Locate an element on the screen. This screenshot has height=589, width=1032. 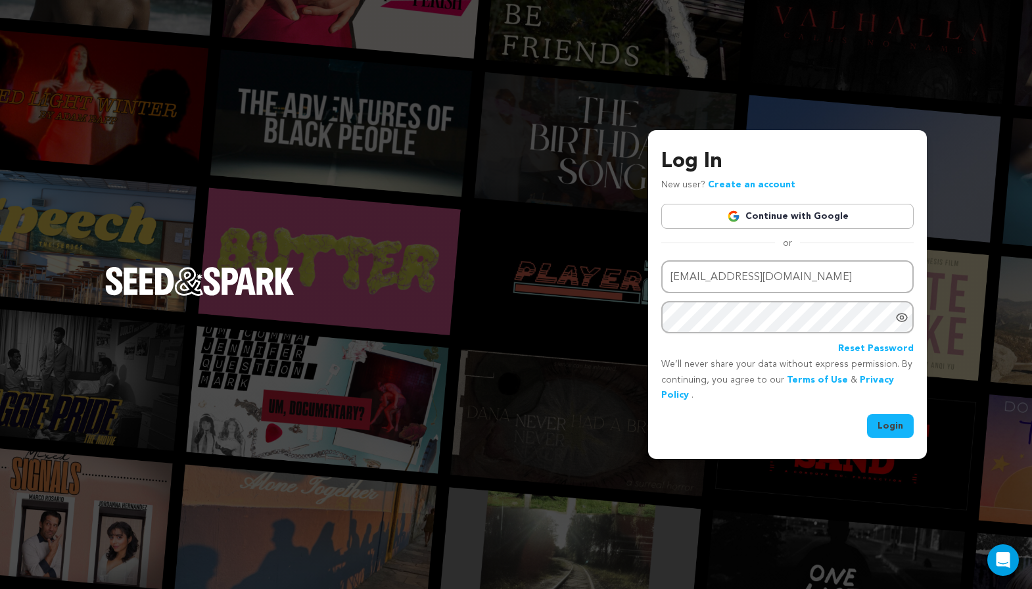
a: Create an account is located at coordinates (751, 185).